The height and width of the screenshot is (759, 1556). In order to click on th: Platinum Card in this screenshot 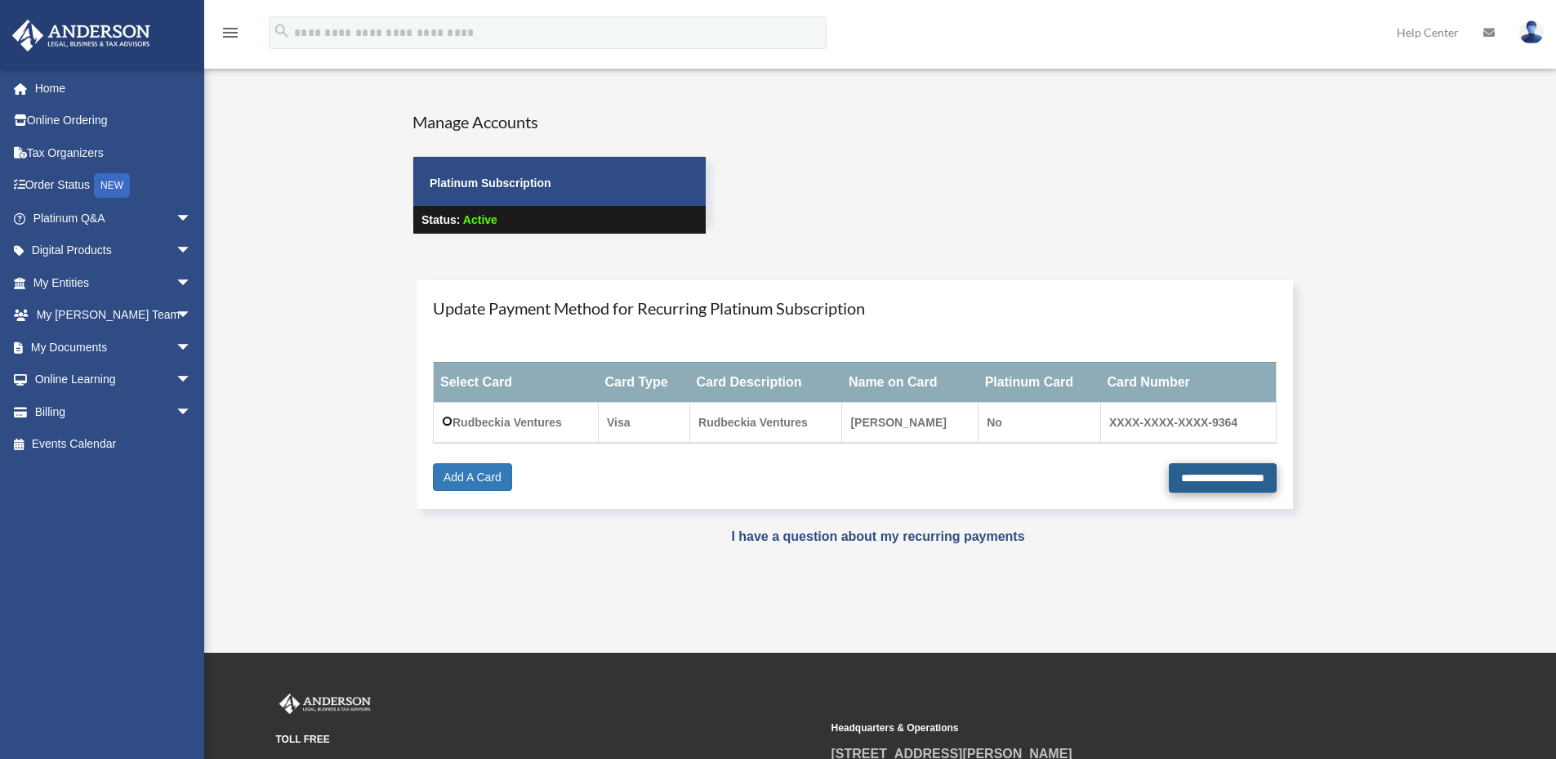, I will do `click(1040, 381)`.